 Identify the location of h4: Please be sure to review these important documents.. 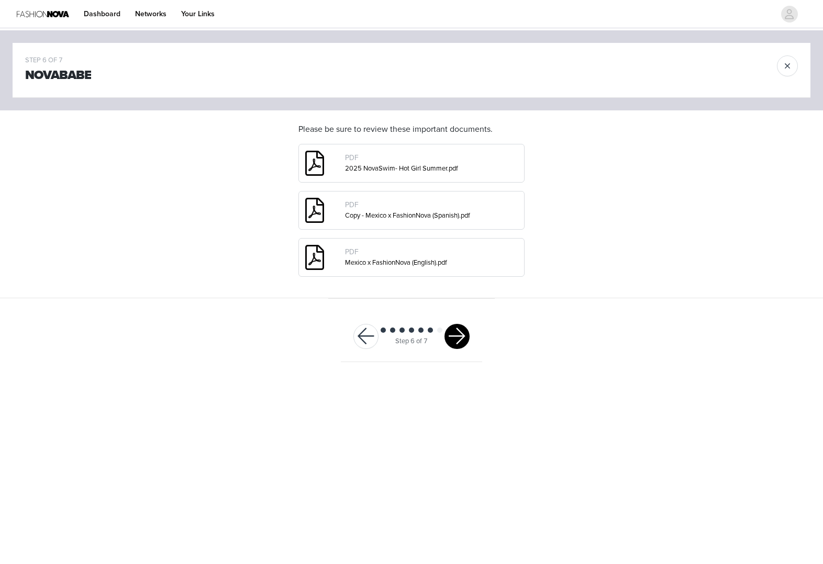
(411, 129).